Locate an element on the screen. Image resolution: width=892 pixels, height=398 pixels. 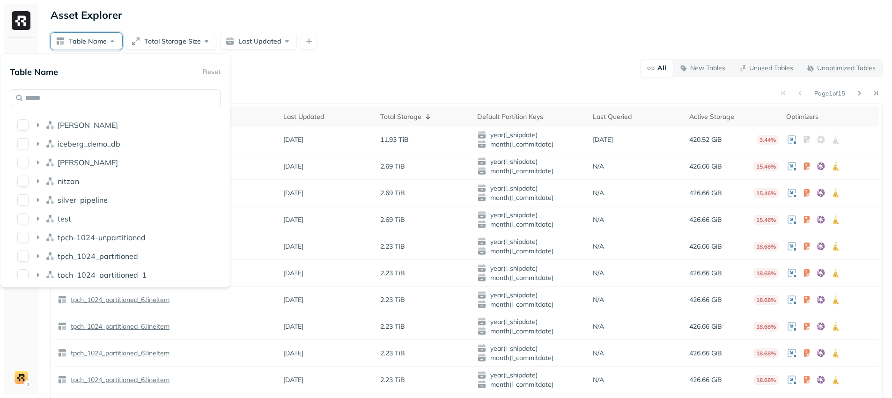
button: tpch-1024-unpartitioned is located at coordinates (23, 237).